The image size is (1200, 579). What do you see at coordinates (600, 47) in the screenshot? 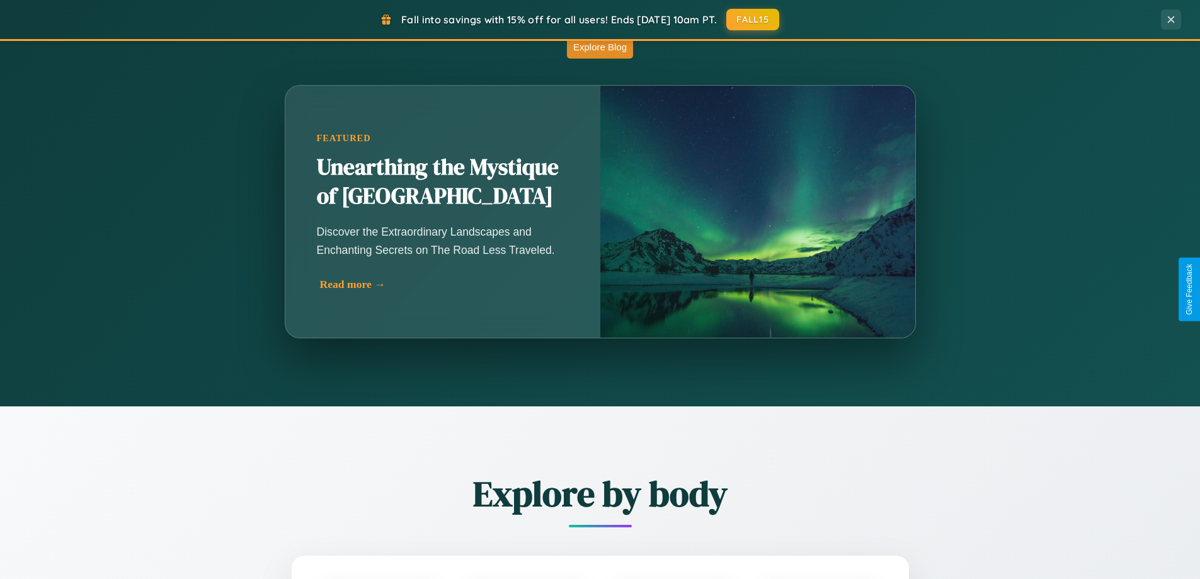
I see `button: Explore Blog` at bounding box center [600, 47].